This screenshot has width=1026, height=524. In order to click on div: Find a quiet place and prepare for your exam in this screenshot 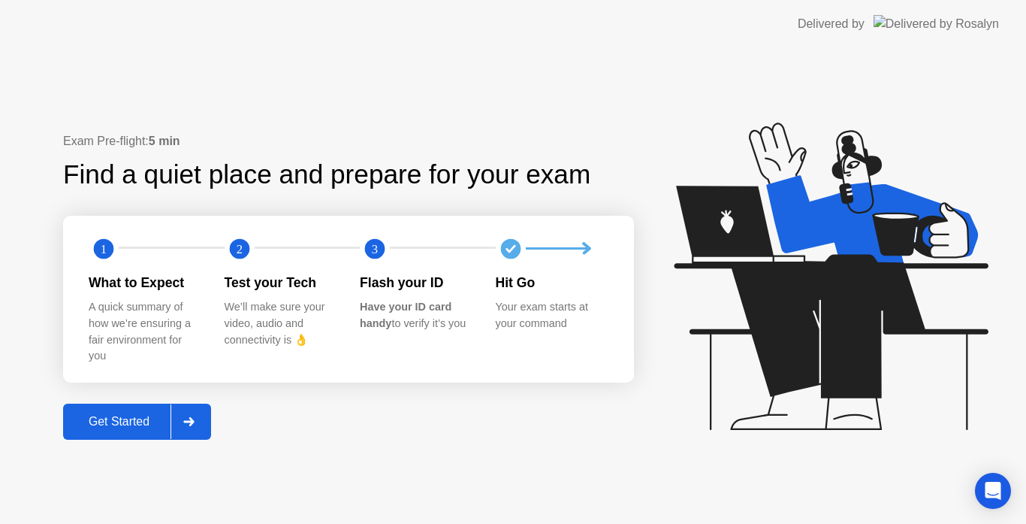, I will do `click(328, 174)`.